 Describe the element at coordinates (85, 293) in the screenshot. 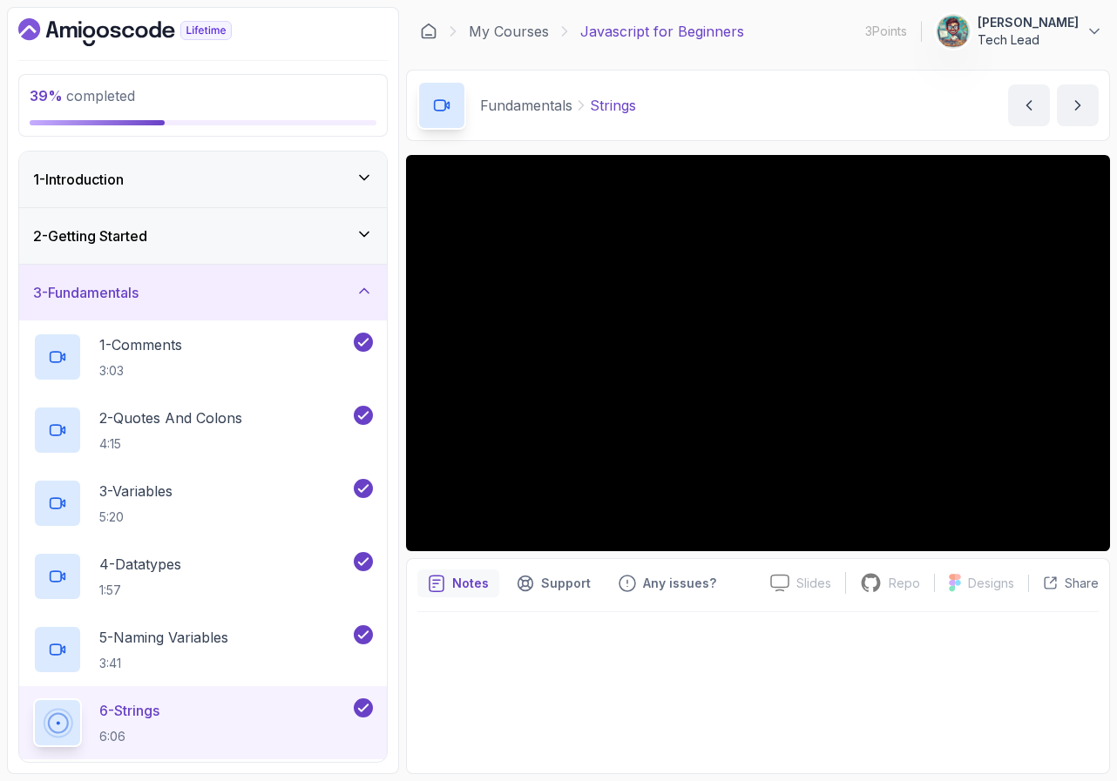

I see `h3: 3 - Fundamentals` at that location.